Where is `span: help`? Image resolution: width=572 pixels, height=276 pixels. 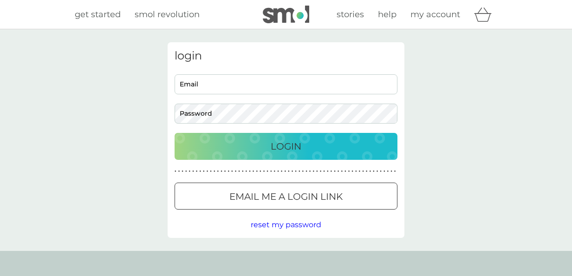
span: help is located at coordinates (387, 14).